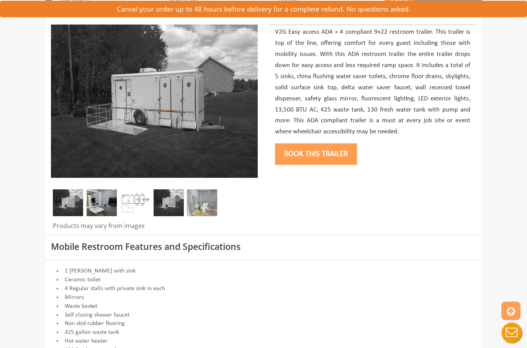 The height and width of the screenshot is (348, 527). Describe the element at coordinates (264, 315) in the screenshot. I see `li: Self closing shower faucet` at that location.